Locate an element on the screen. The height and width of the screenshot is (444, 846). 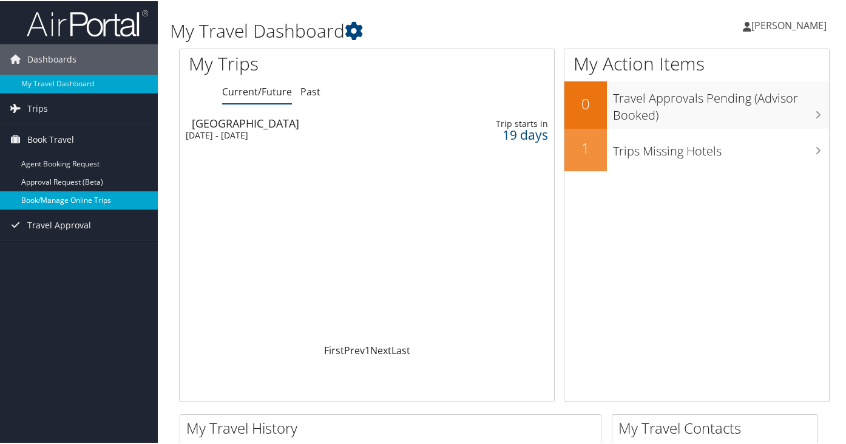
a: First is located at coordinates (334, 349).